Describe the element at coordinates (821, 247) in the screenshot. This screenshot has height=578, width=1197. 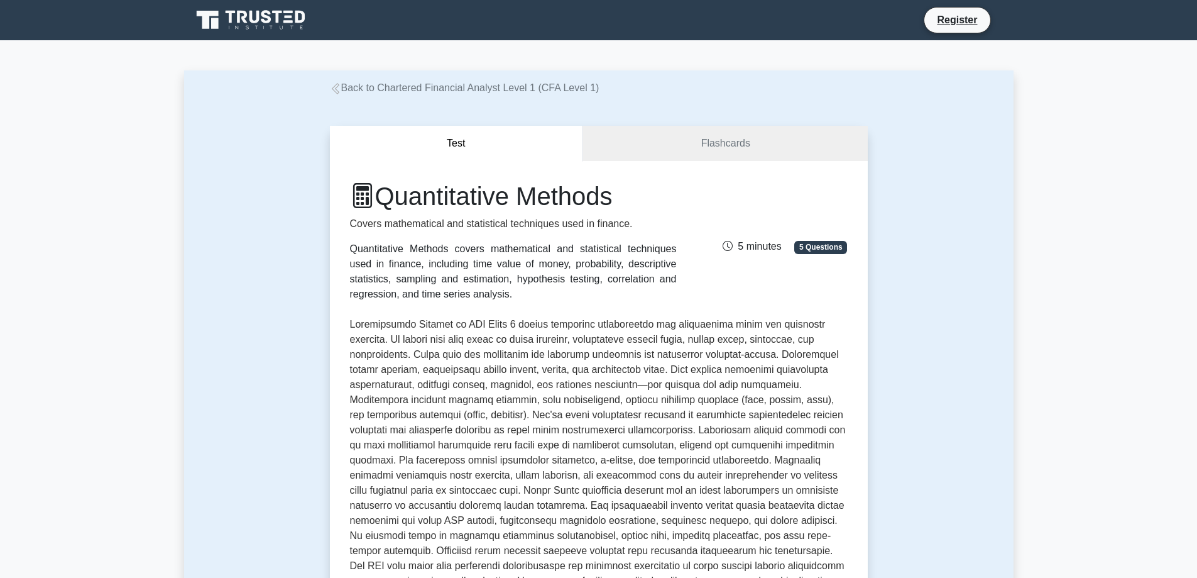
I see `span: 5 Questions` at that location.